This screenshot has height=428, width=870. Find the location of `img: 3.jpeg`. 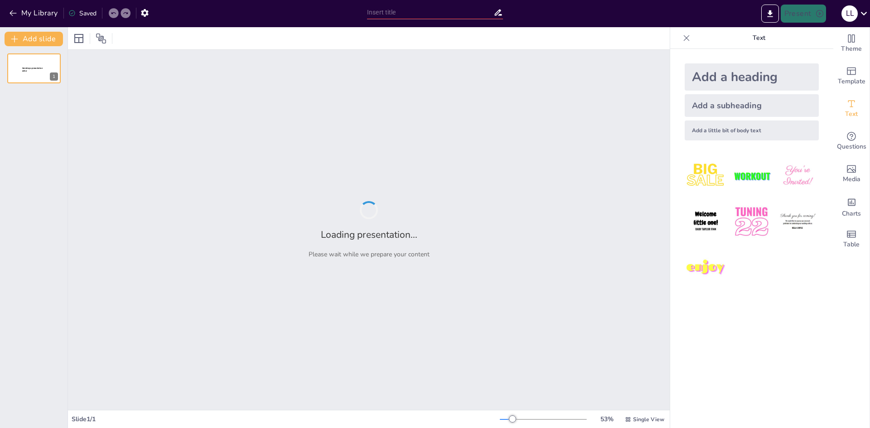

img: 3.jpeg is located at coordinates (797, 176).